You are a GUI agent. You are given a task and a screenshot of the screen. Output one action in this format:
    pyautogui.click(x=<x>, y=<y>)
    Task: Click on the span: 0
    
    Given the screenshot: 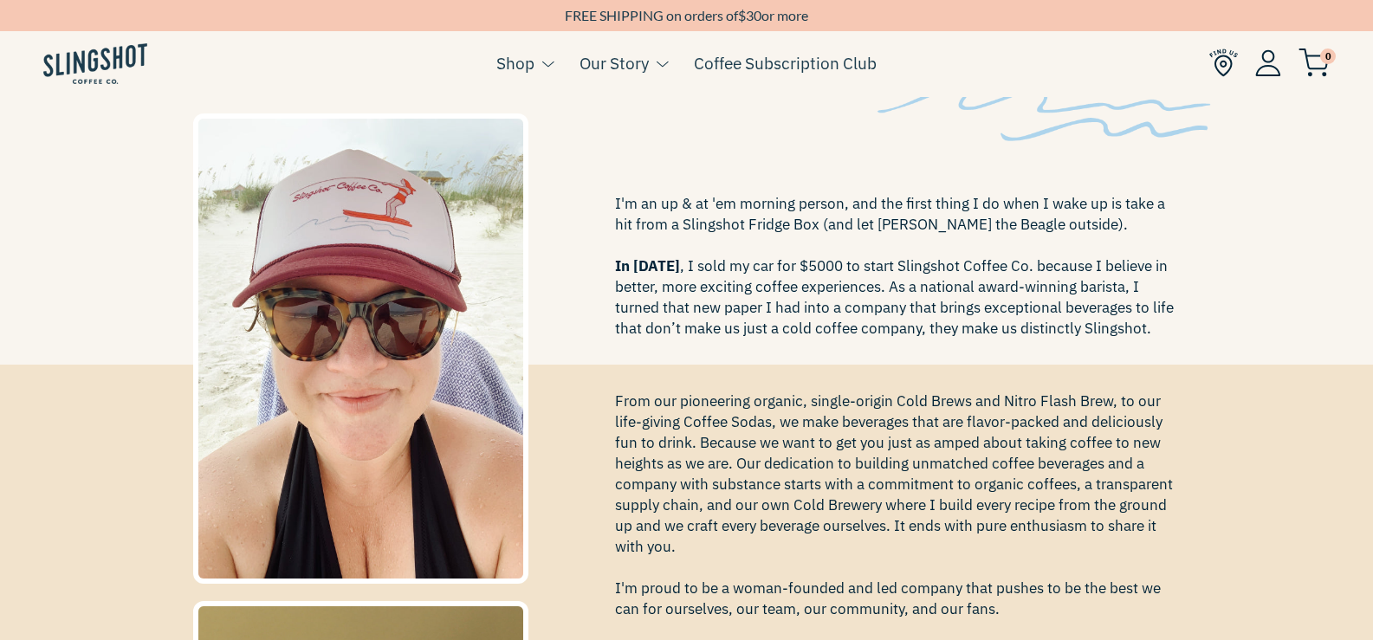 What is the action you would take?
    pyautogui.click(x=1327, y=56)
    